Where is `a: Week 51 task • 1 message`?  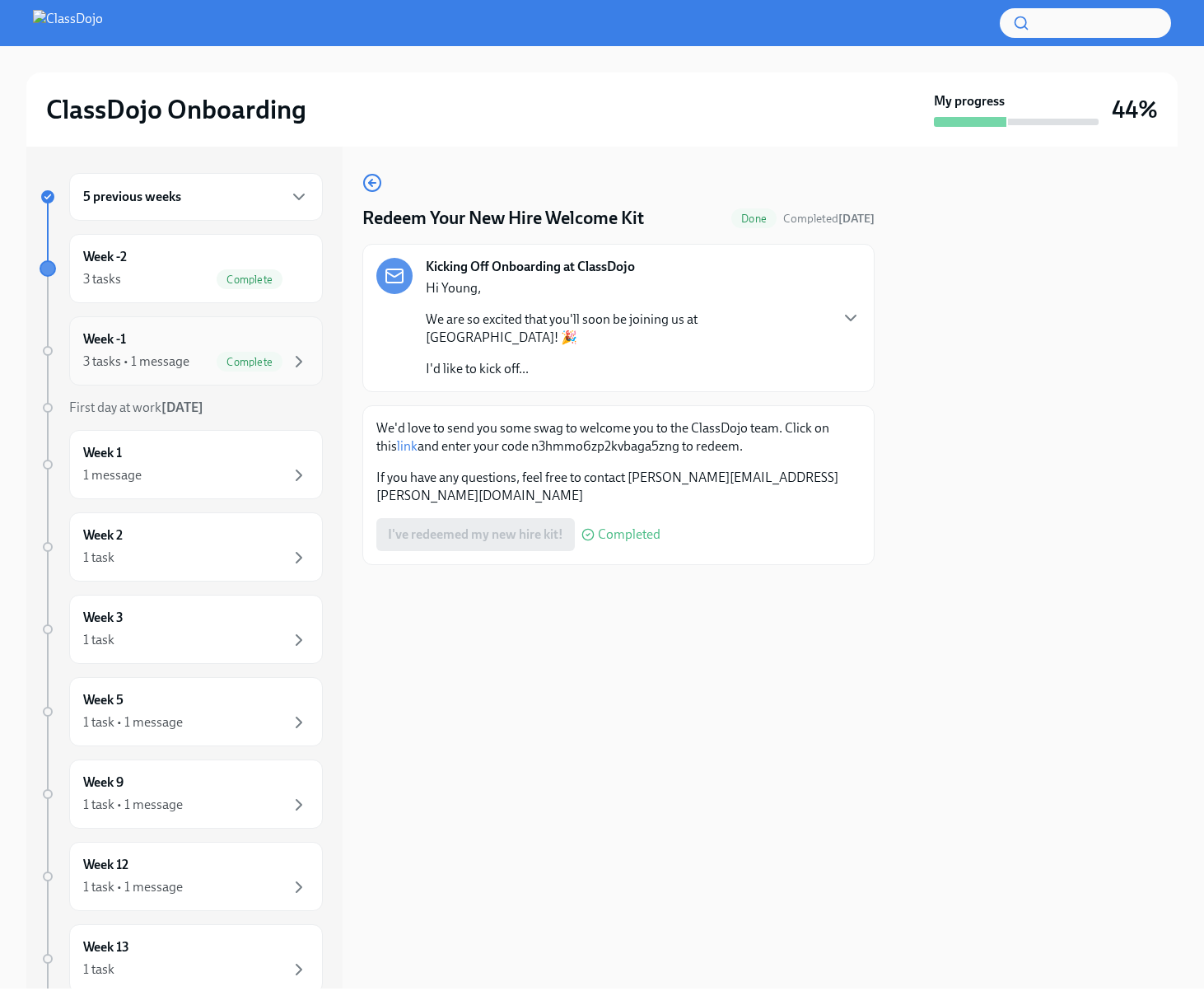
a: Week 51 task • 1 message is located at coordinates (181, 712).